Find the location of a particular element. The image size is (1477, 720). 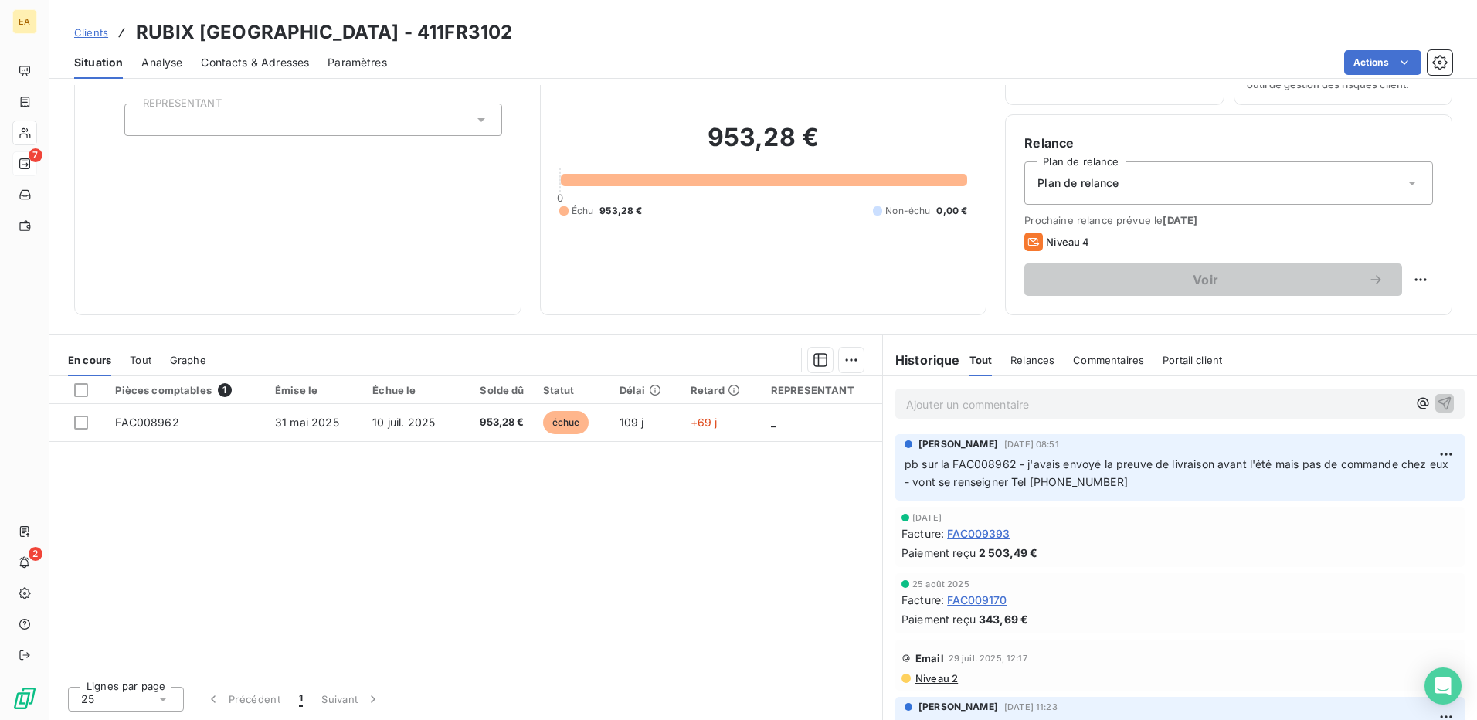

span: 343,69 € is located at coordinates (1004, 619).